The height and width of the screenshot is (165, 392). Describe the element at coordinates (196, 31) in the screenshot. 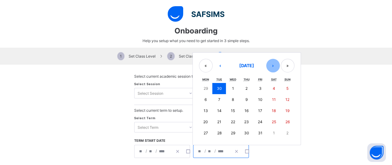

I see `span: Onboarding` at that location.